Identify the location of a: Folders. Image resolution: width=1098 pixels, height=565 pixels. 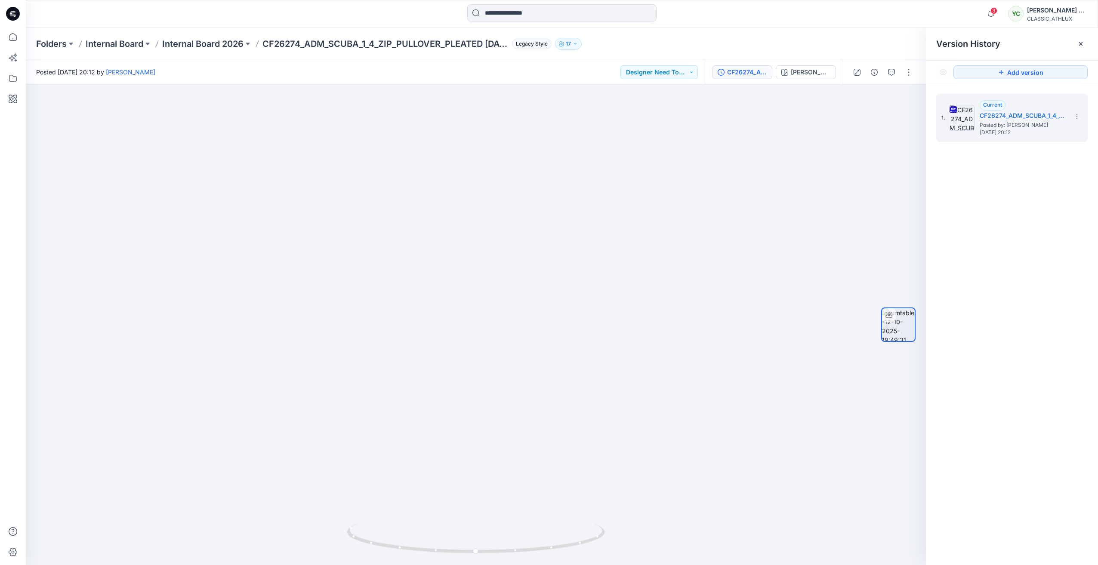
(51, 44).